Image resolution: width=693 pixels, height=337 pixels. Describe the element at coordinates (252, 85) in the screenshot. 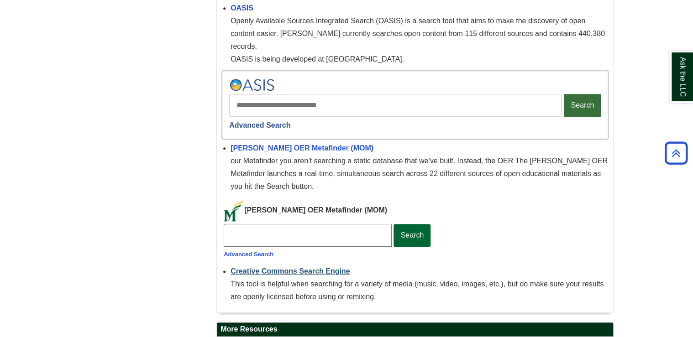

I see `img: oasis logo` at that location.